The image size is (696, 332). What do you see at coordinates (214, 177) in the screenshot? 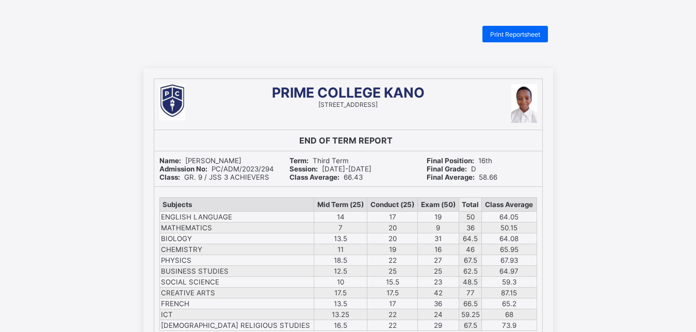
I see `span: GR. 9 / JSS 3 ACHIEVERS` at bounding box center [214, 177].